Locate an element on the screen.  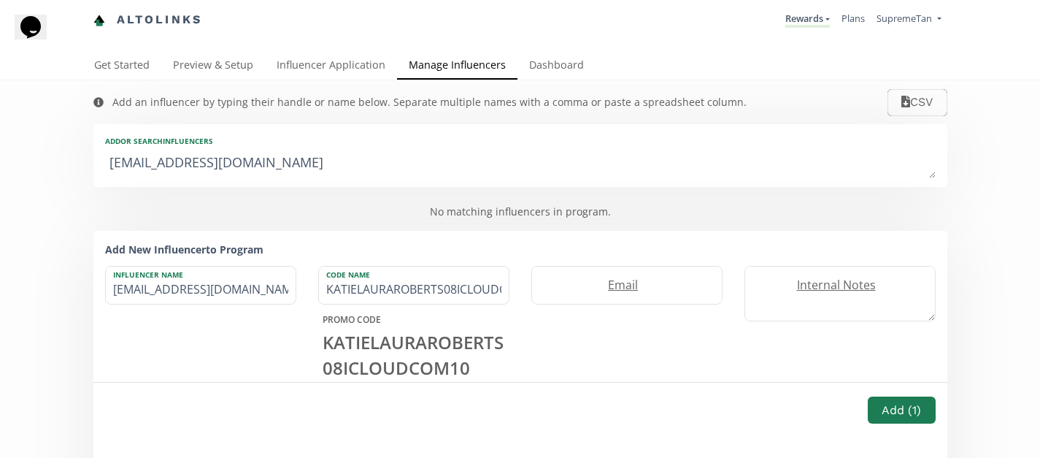
a: SupremeTan is located at coordinates (909, 20).